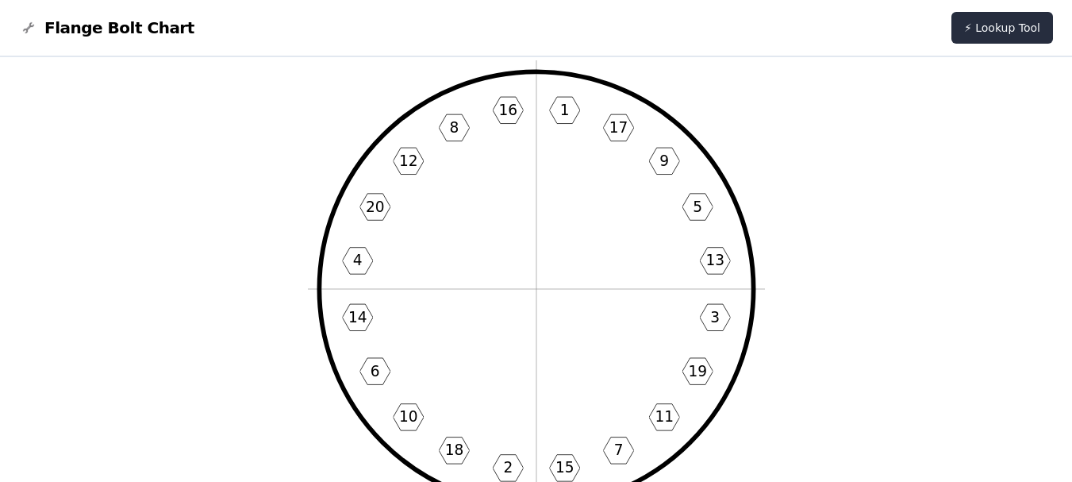  What do you see at coordinates (374, 206) in the screenshot?
I see `text: 20` at bounding box center [374, 206].